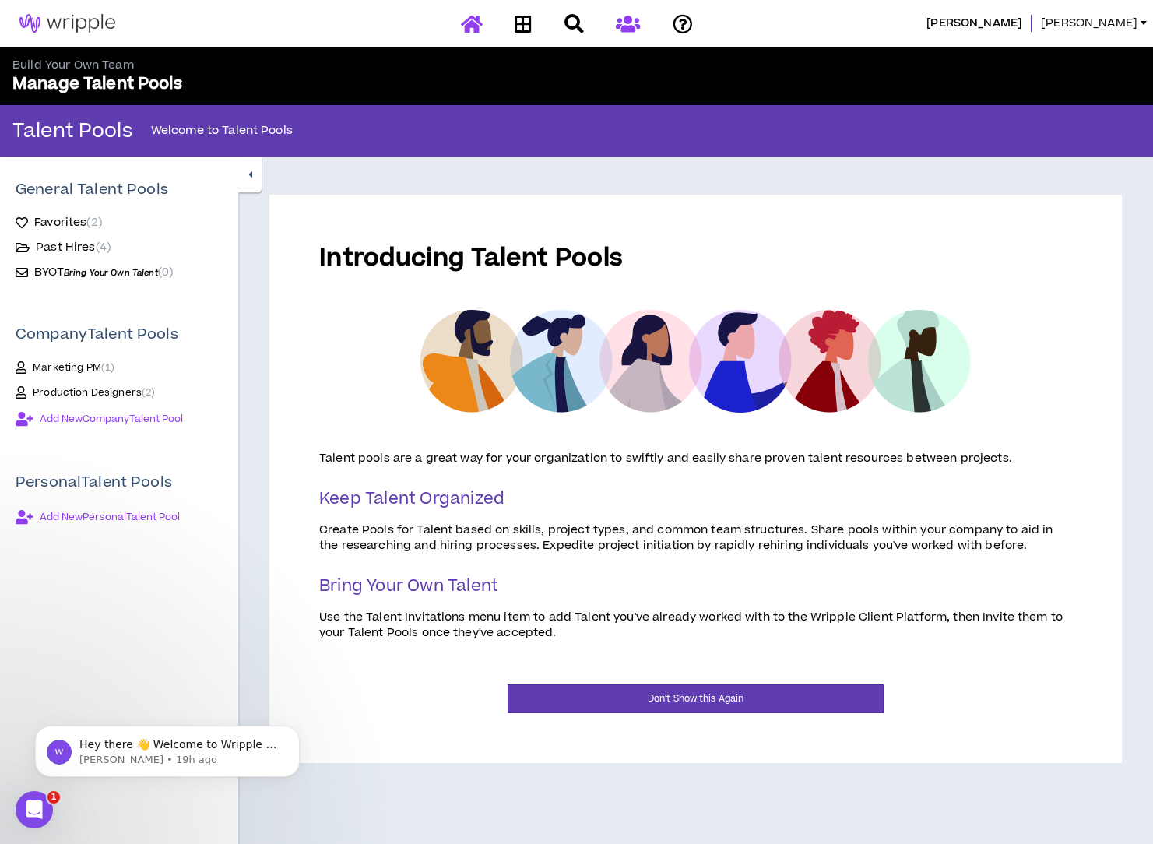 This screenshot has width=1153, height=844. I want to click on span: ( 1 ), so click(107, 367).